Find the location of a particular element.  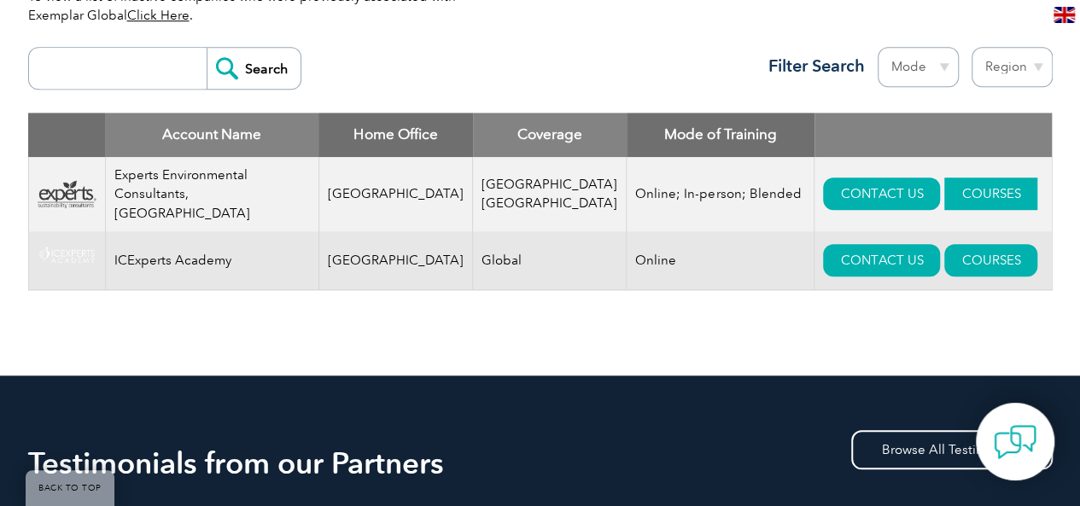

th: Mode of Training: activate to sort column ascending is located at coordinates (720, 135).